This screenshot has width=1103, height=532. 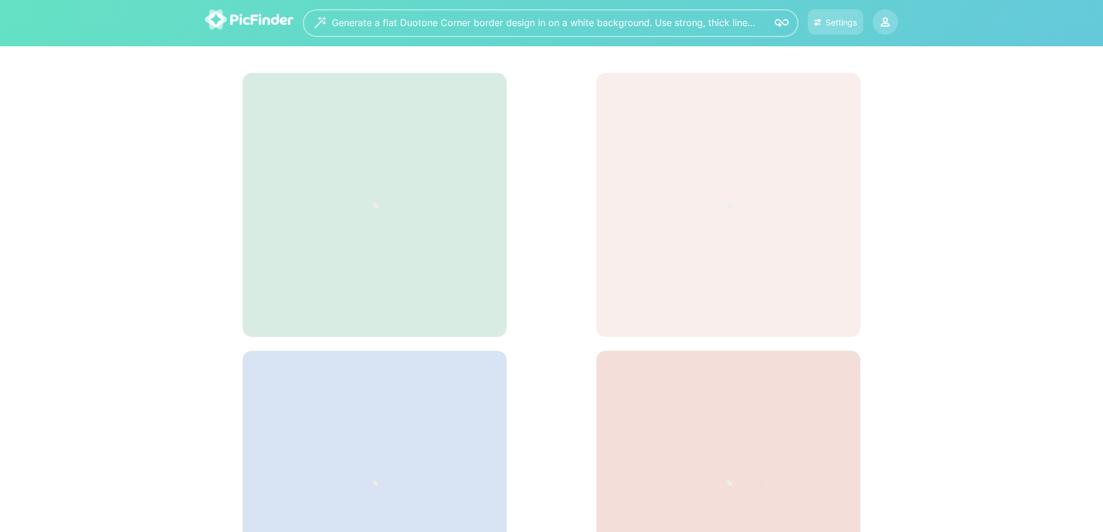 I want to click on img: wizard.svg, so click(x=320, y=23).